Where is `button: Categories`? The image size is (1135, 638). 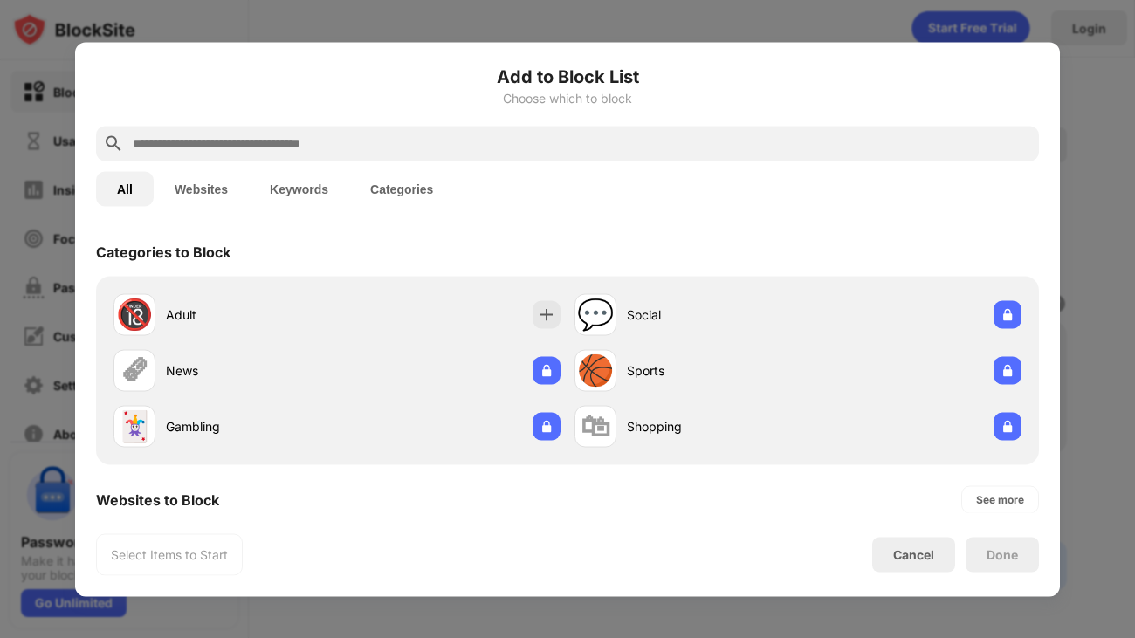
button: Categories is located at coordinates (402, 189).